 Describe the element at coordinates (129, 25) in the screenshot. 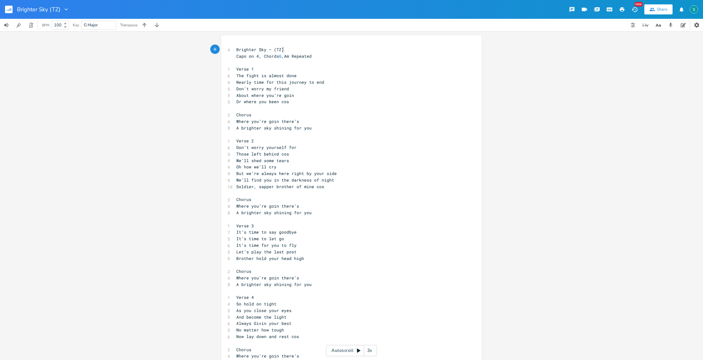

I see `div: Transpose` at that location.